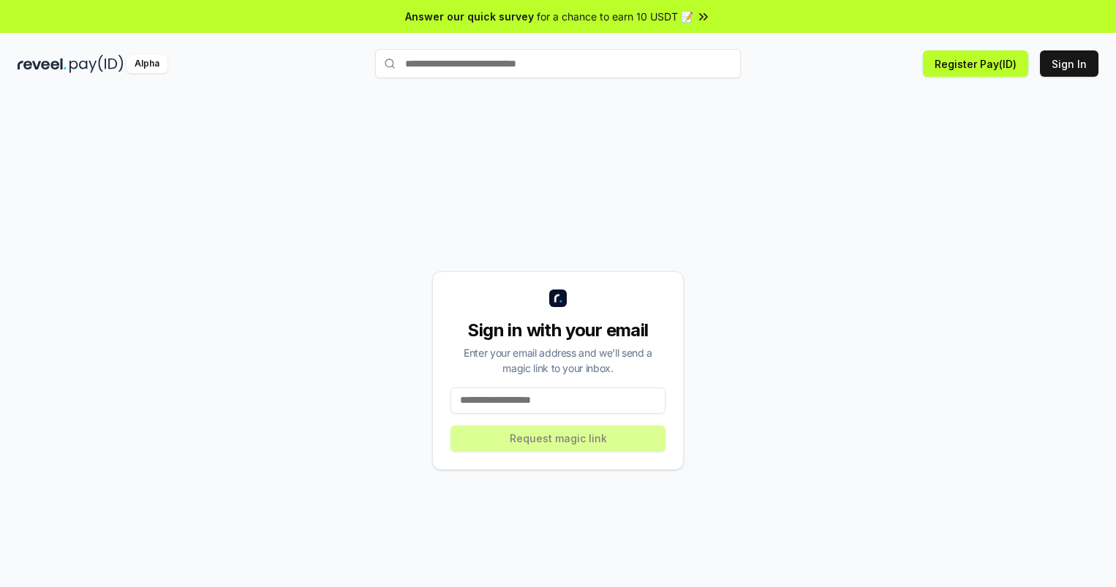  I want to click on img: pay_id, so click(97, 64).